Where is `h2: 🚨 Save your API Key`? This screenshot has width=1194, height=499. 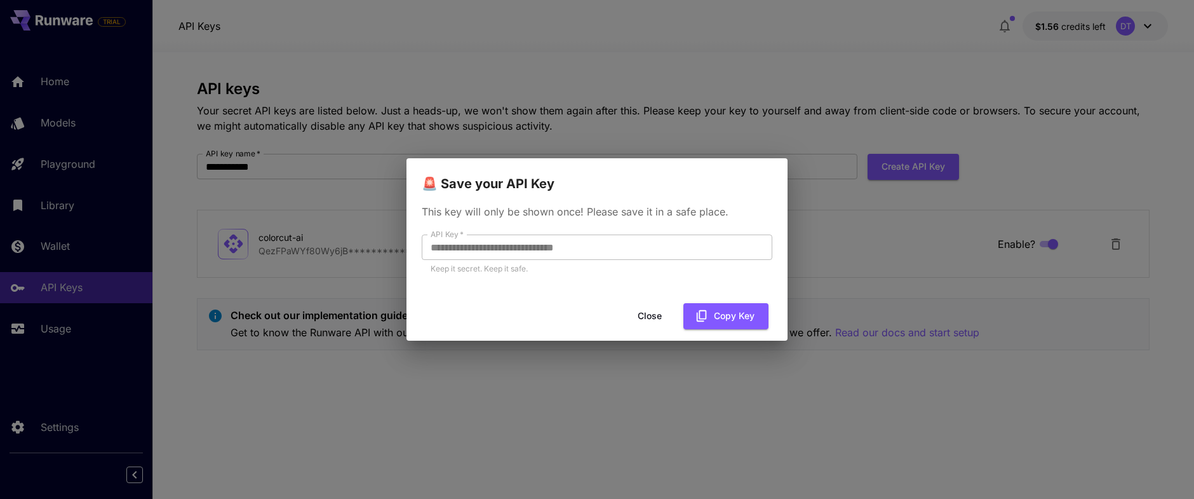
h2: 🚨 Save your API Key is located at coordinates (597, 176).